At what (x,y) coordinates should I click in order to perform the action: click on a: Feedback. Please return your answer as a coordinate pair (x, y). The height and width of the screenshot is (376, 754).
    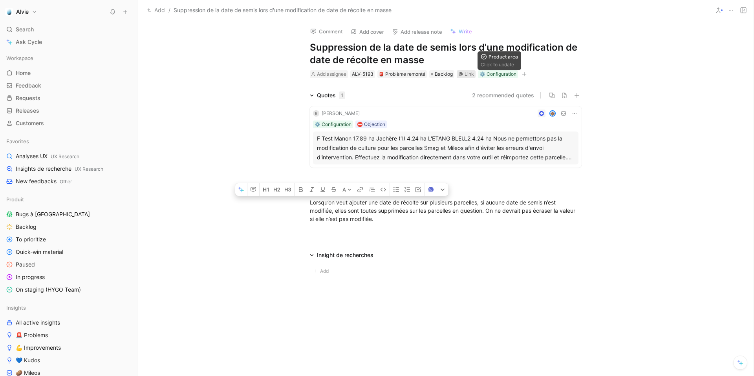
    Looking at the image, I should click on (68, 86).